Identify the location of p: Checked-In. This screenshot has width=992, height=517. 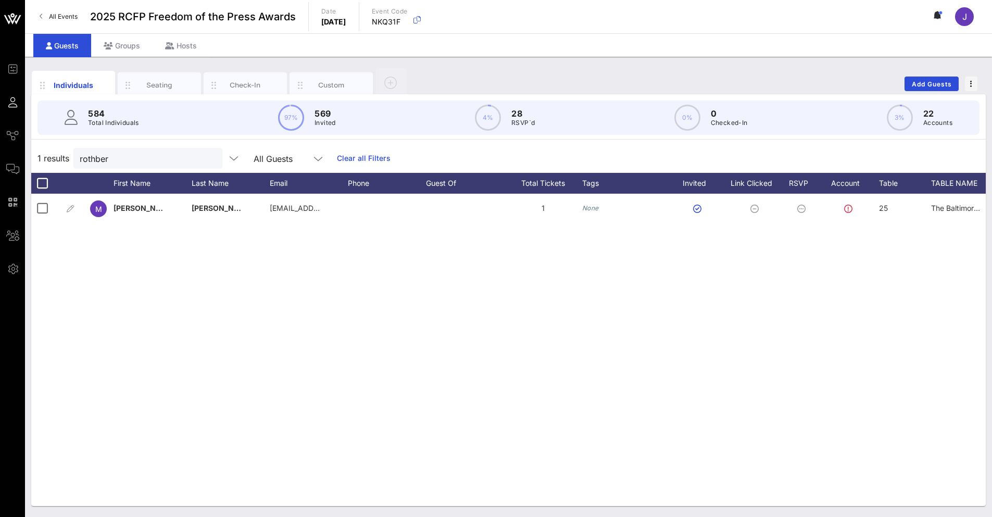
(729, 123).